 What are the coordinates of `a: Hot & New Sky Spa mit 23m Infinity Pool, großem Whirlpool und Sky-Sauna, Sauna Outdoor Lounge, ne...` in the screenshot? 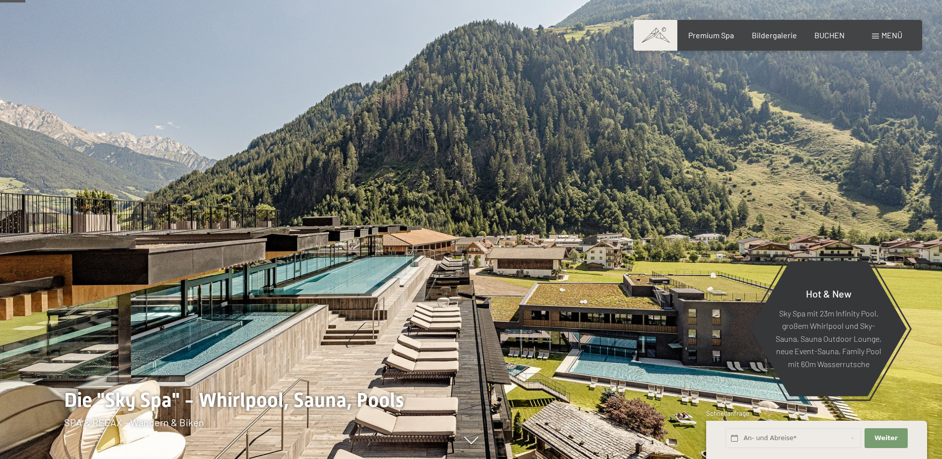 It's located at (828, 328).